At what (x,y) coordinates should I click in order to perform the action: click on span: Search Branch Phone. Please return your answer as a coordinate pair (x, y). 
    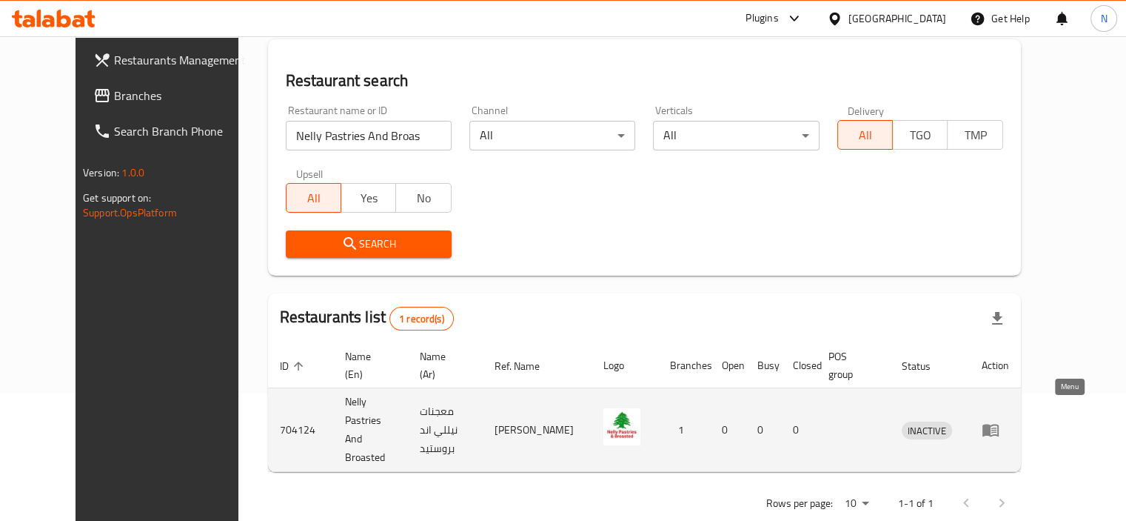
    Looking at the image, I should click on (183, 131).